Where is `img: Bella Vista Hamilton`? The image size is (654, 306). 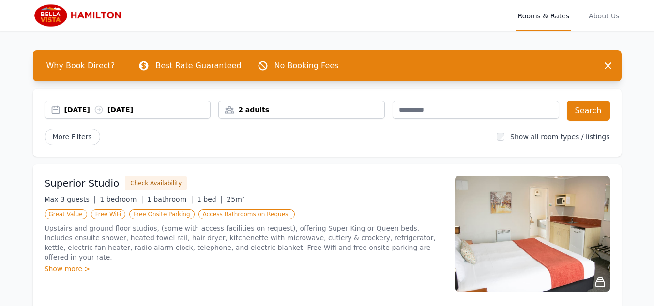
img: Bella Vista Hamilton is located at coordinates (79, 15).